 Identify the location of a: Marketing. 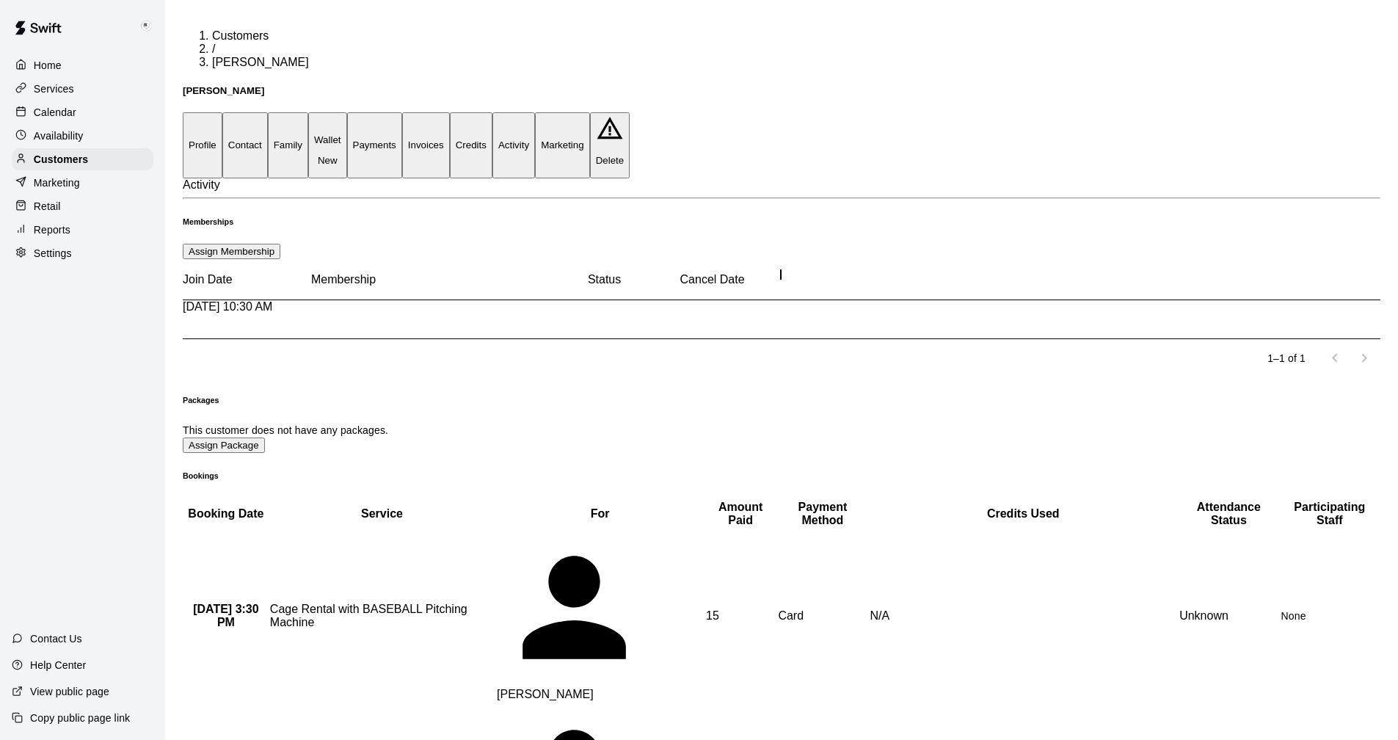
(82, 183).